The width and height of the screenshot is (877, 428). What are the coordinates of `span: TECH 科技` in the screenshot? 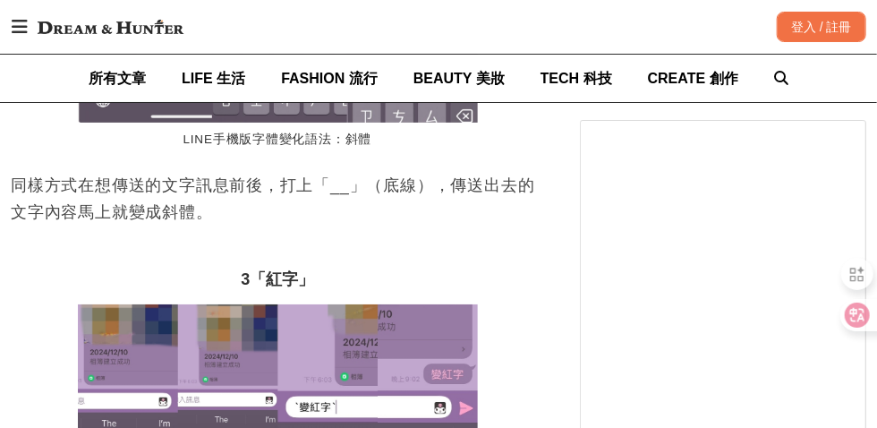 It's located at (576, 78).